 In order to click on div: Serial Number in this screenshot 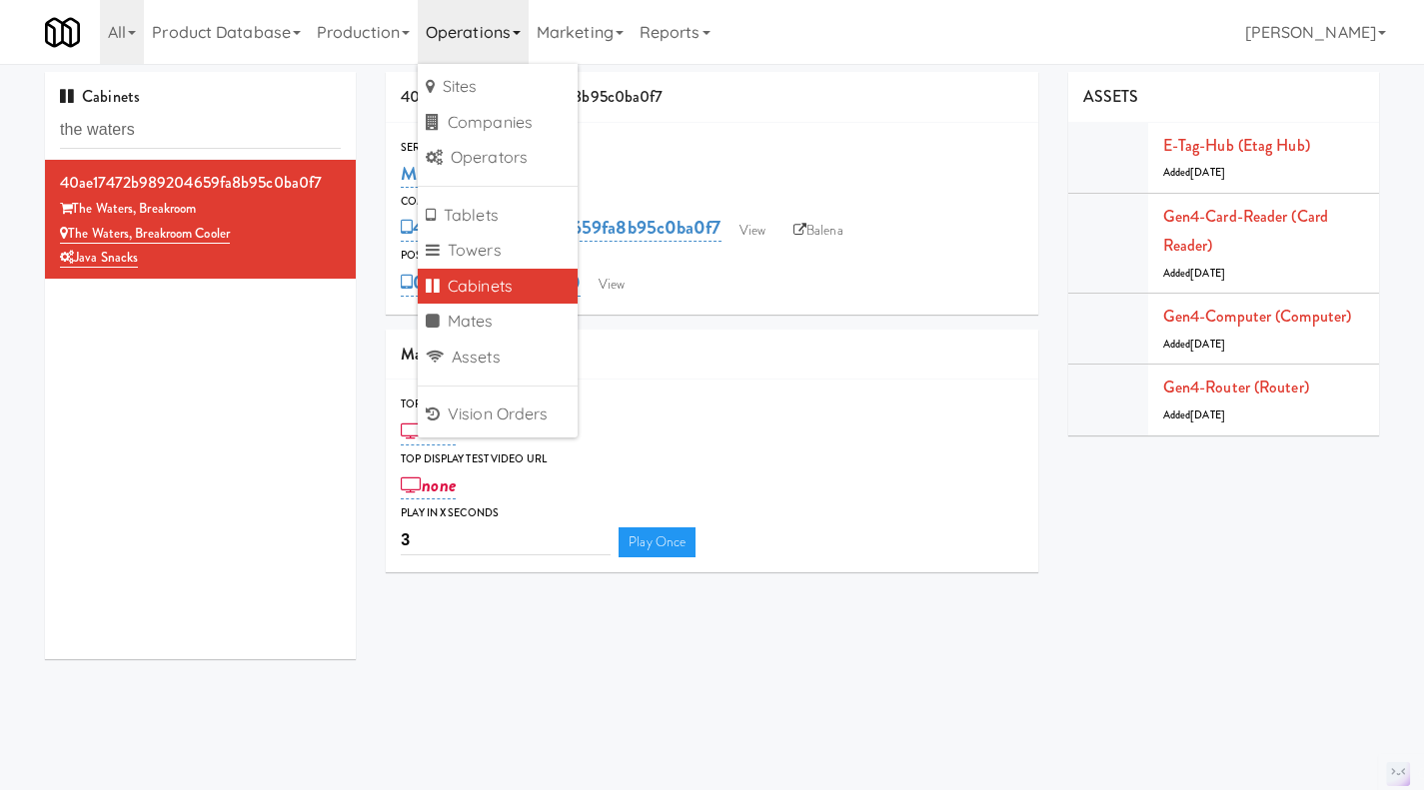, I will do `click(711, 148)`.